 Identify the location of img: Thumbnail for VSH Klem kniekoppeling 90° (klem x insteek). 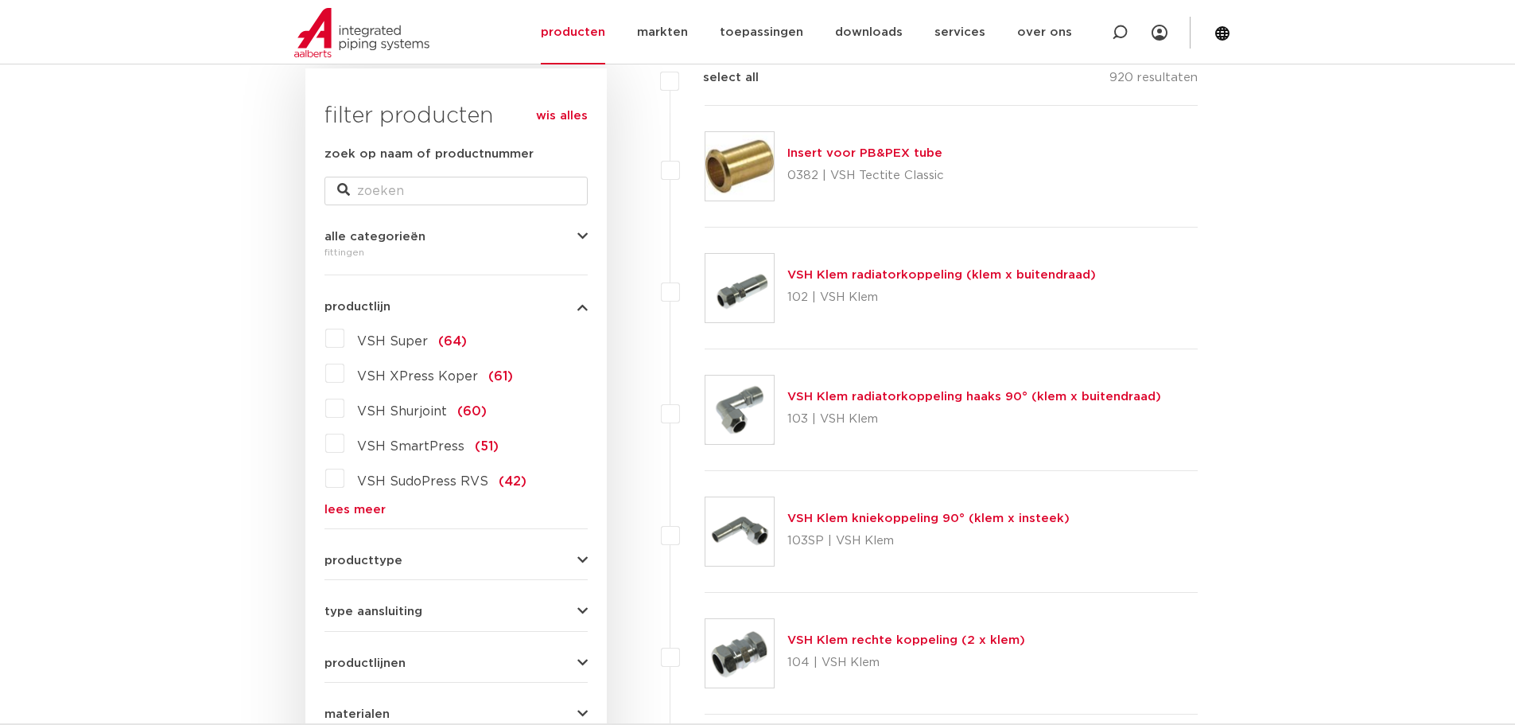
(740, 531).